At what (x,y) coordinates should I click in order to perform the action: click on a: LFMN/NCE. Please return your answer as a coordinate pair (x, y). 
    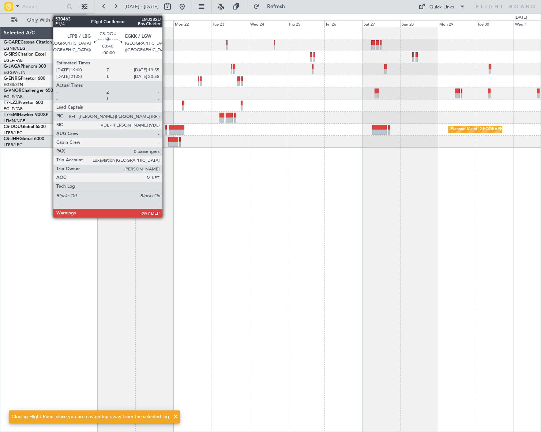
    Looking at the image, I should click on (14, 121).